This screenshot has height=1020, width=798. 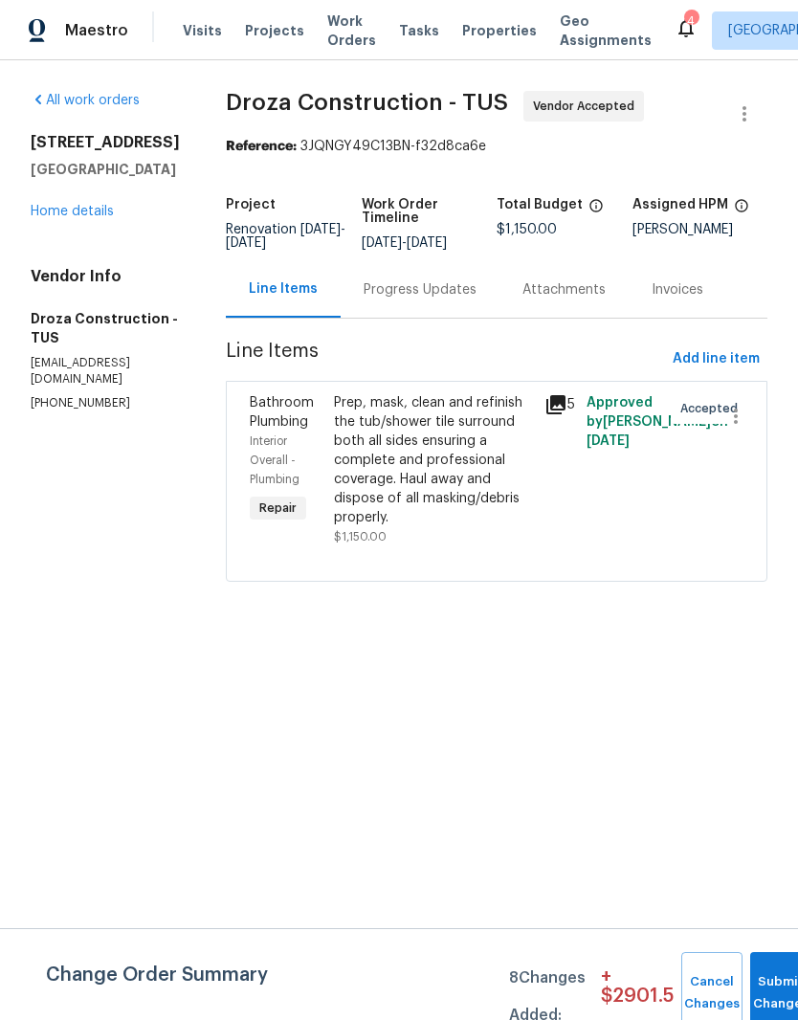 What do you see at coordinates (564, 290) in the screenshot?
I see `div: Attachments` at bounding box center [564, 290].